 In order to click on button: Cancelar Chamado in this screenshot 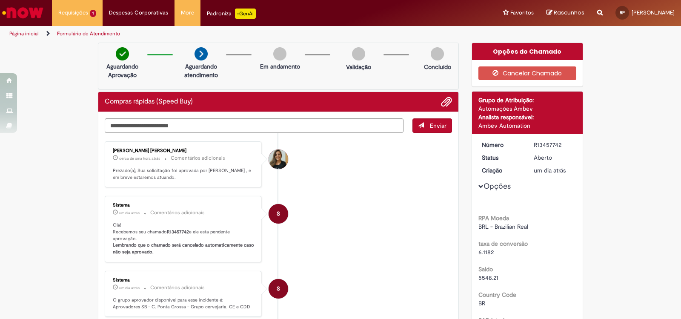, I will do `click(528, 73)`.